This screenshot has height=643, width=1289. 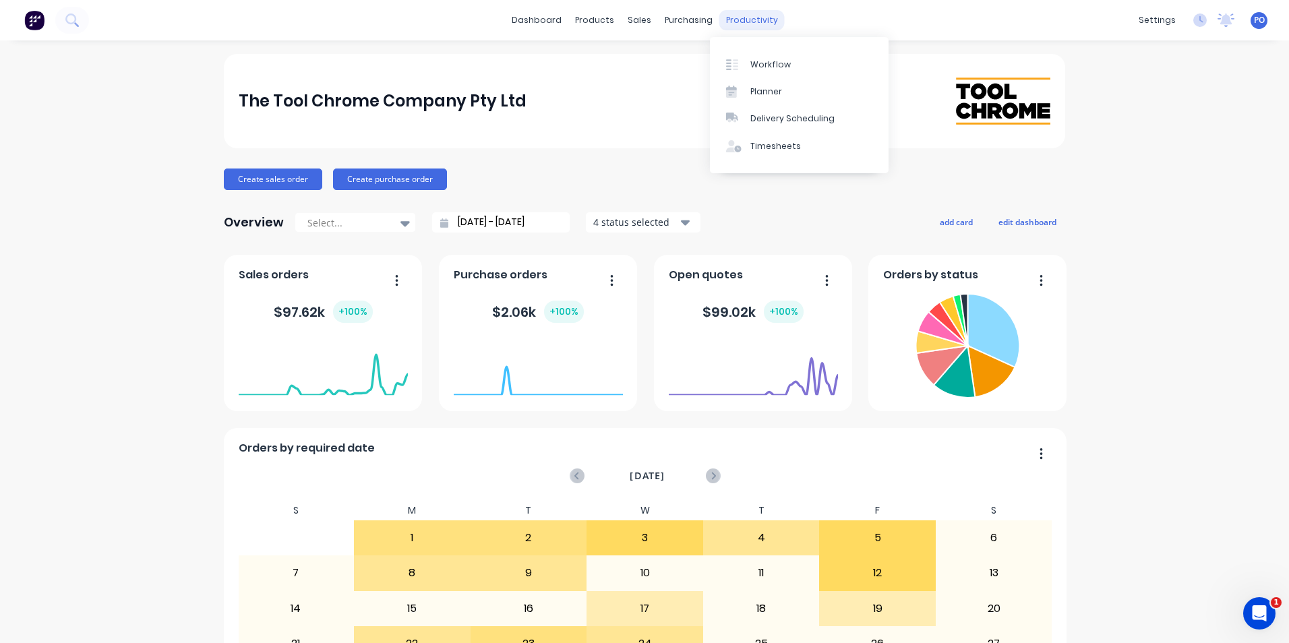 What do you see at coordinates (994, 538) in the screenshot?
I see `div: 6` at bounding box center [994, 538].